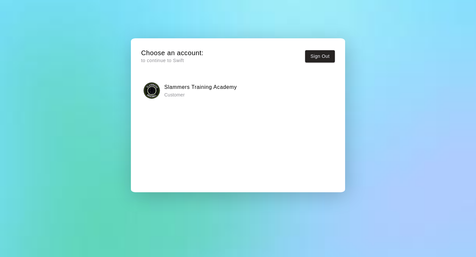 The image size is (476, 257). I want to click on h5: Choose an account:, so click(172, 53).